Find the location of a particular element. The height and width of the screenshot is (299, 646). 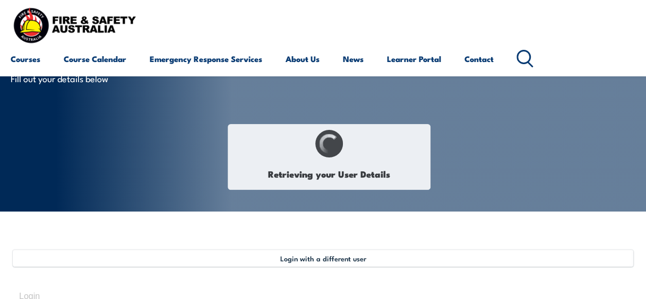

span: Login with a different user is located at coordinates (323, 258).